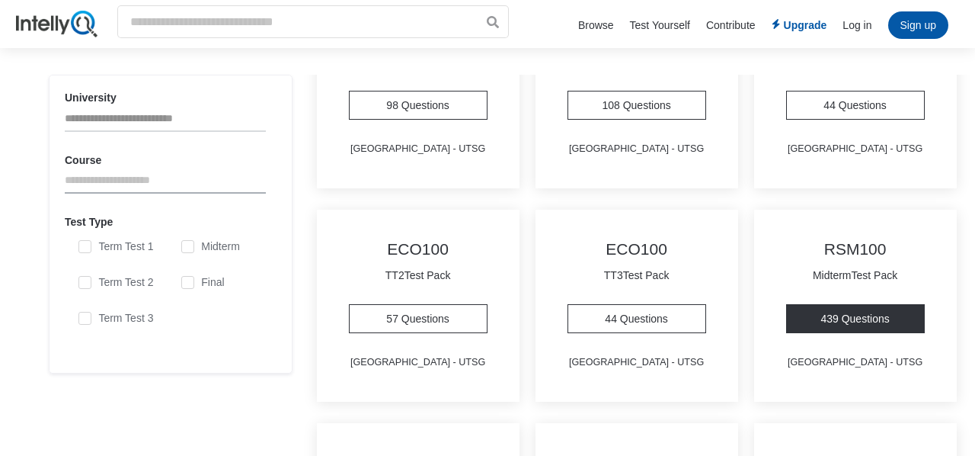 This screenshot has height=456, width=975. I want to click on li: Log in, so click(857, 25).